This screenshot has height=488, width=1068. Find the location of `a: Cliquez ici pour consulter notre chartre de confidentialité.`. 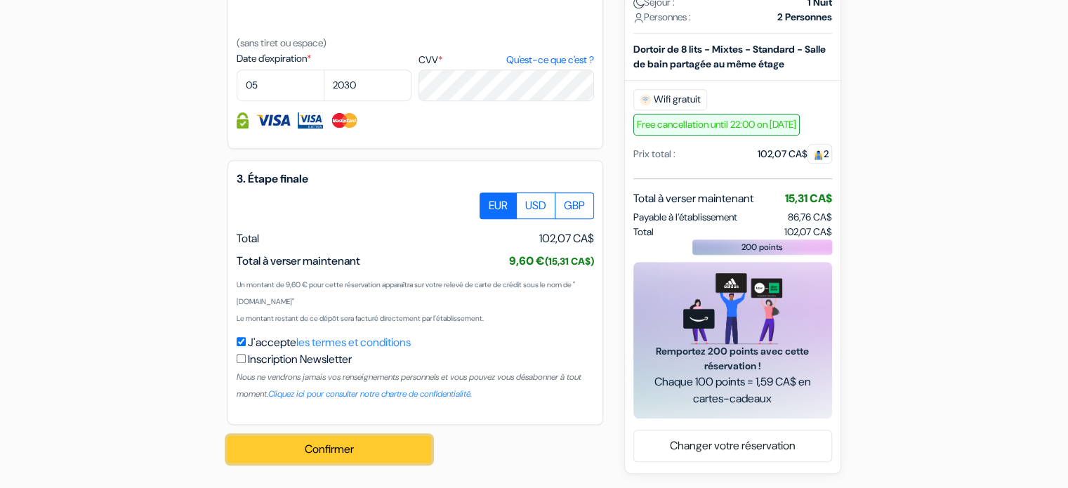

a: Cliquez ici pour consulter notre chartre de confidentialité. is located at coordinates (370, 394).